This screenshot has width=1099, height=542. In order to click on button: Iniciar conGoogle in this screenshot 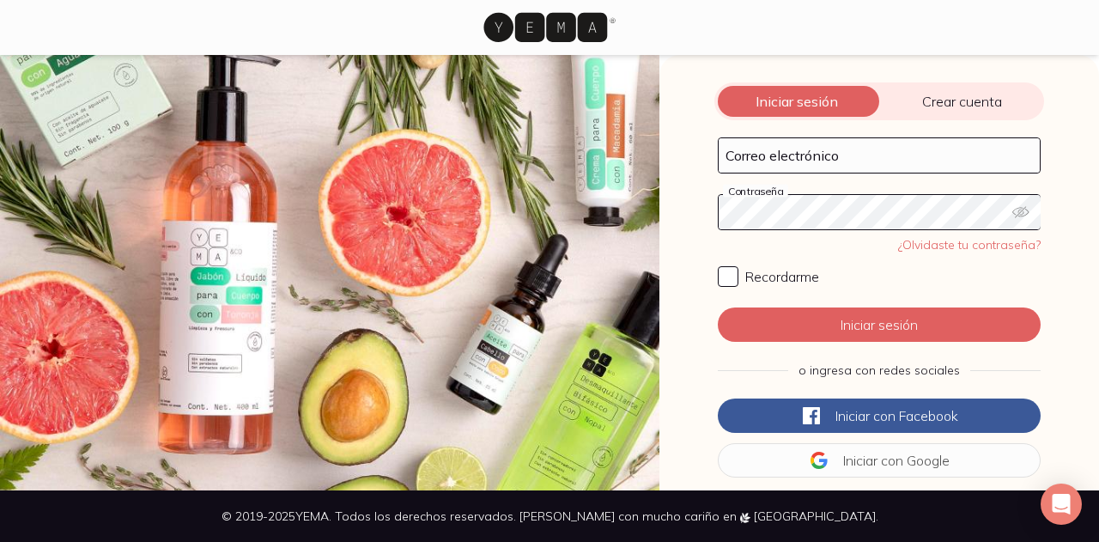, I will do `click(879, 460)`.